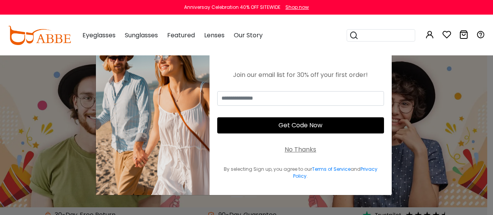 The width and height of the screenshot is (493, 215). I want to click on span: Featured, so click(181, 35).